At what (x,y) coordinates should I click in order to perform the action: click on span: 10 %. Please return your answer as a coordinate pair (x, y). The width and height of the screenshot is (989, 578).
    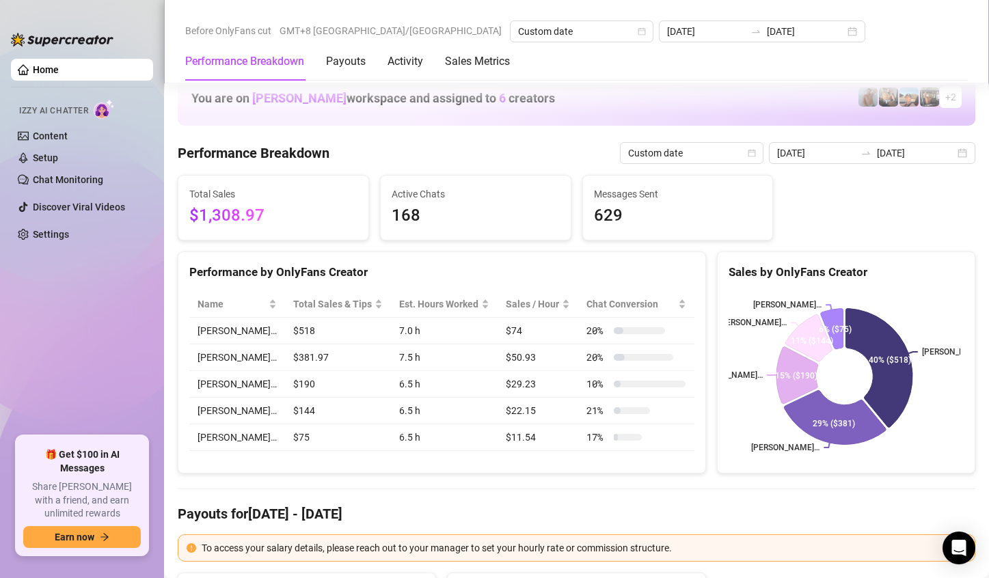
    Looking at the image, I should click on (597, 384).